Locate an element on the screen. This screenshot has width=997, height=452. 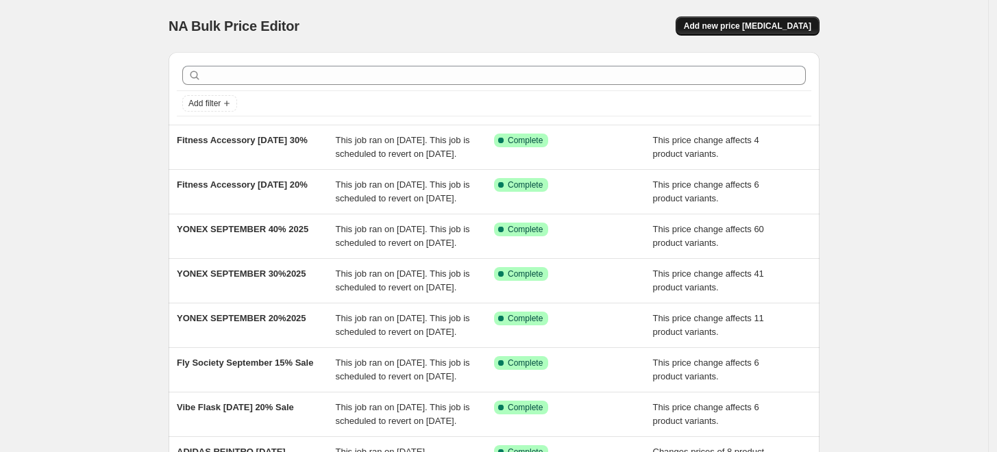
span: This price change affects 11 product variants. is located at coordinates (708, 325).